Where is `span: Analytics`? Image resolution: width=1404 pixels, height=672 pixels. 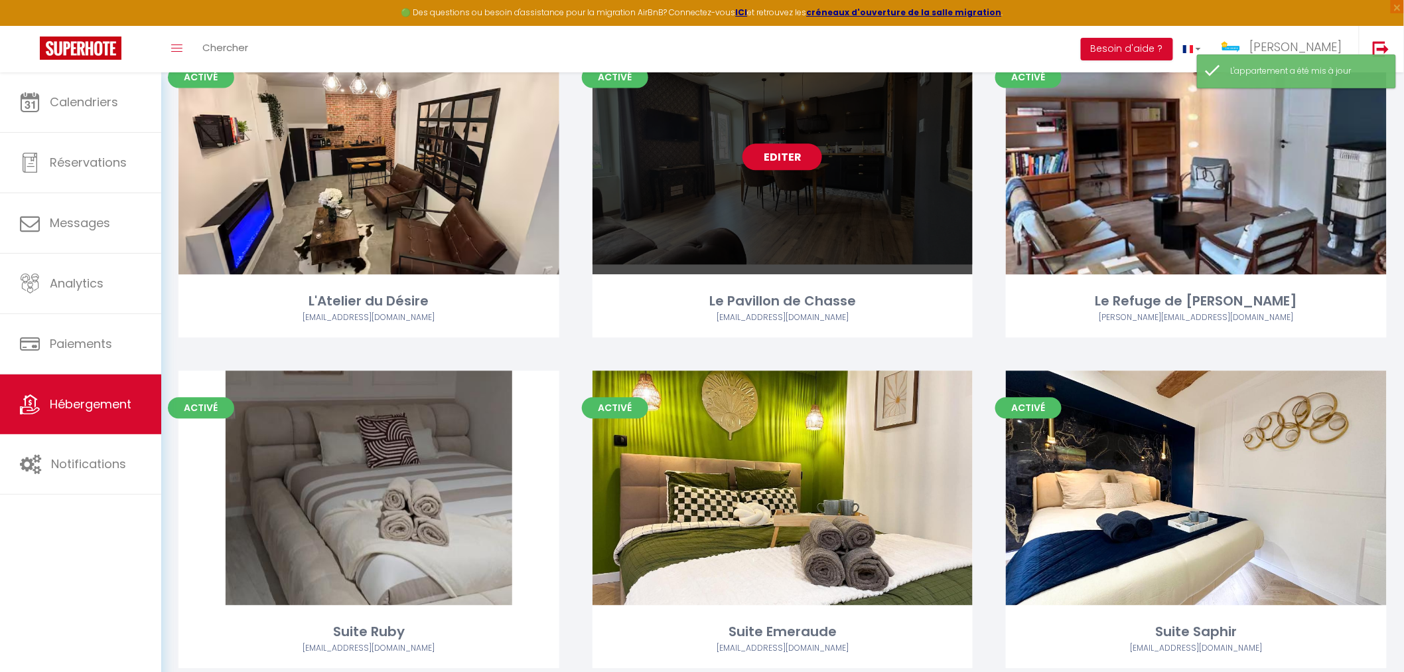 span: Analytics is located at coordinates (76, 283).